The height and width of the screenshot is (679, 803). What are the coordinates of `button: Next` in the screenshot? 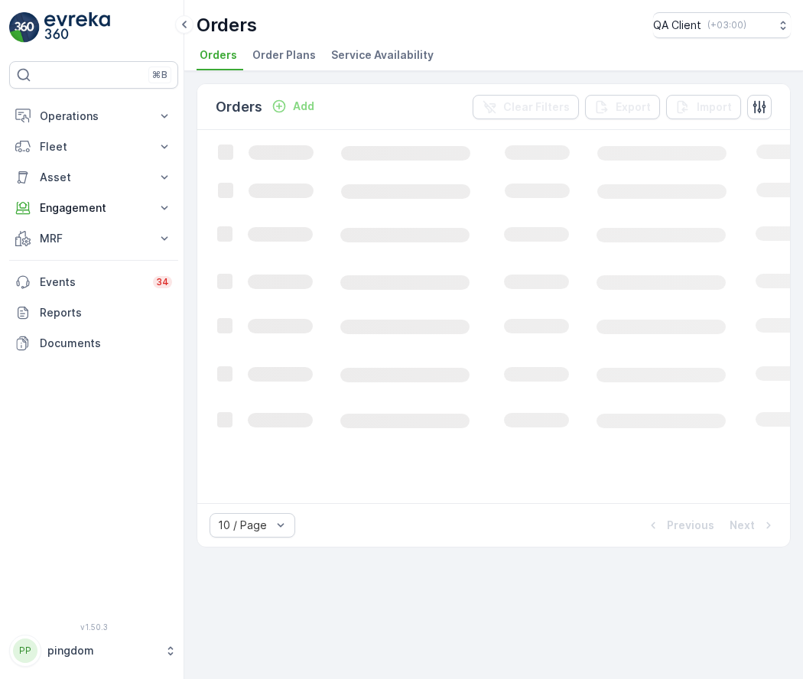 It's located at (753, 525).